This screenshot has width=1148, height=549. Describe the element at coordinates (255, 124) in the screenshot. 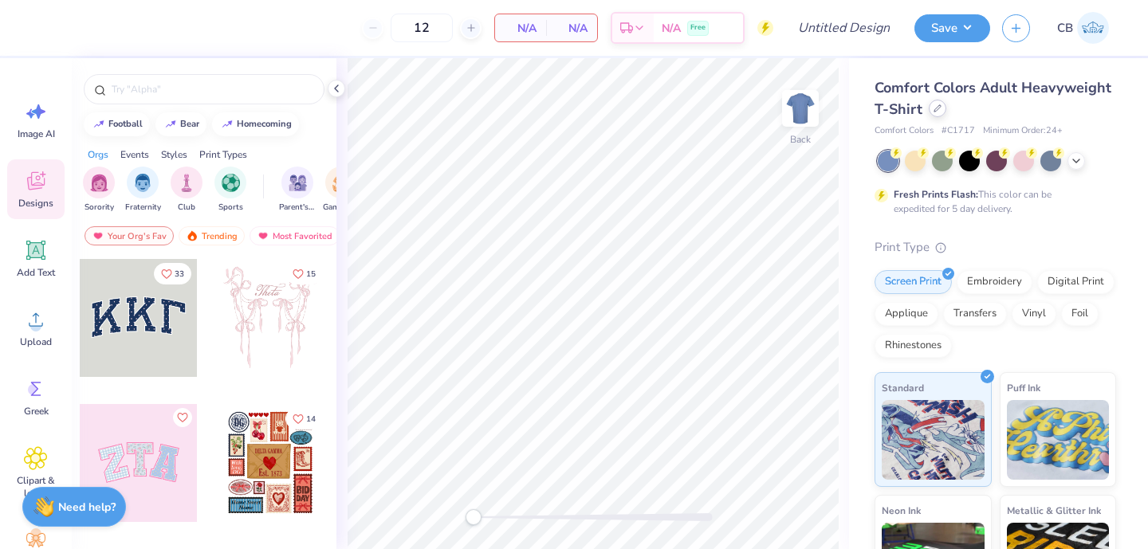

I see `button: homecoming` at that location.